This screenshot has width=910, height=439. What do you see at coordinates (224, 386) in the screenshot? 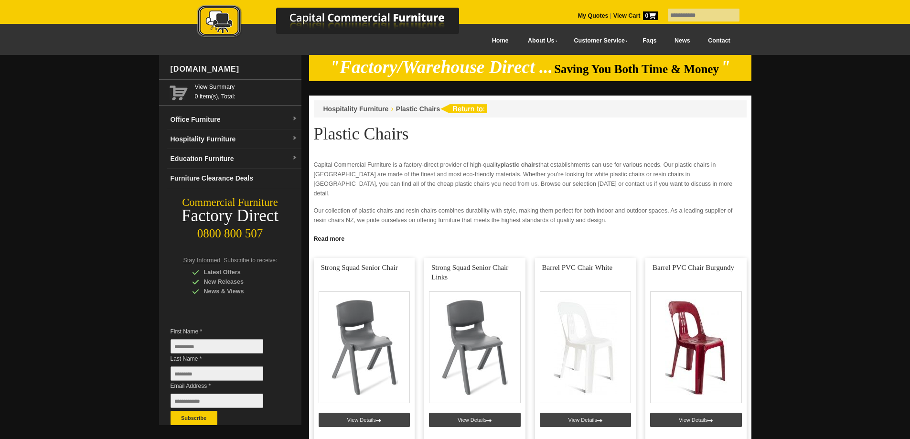
I see `span: Email Address *` at bounding box center [224, 386].